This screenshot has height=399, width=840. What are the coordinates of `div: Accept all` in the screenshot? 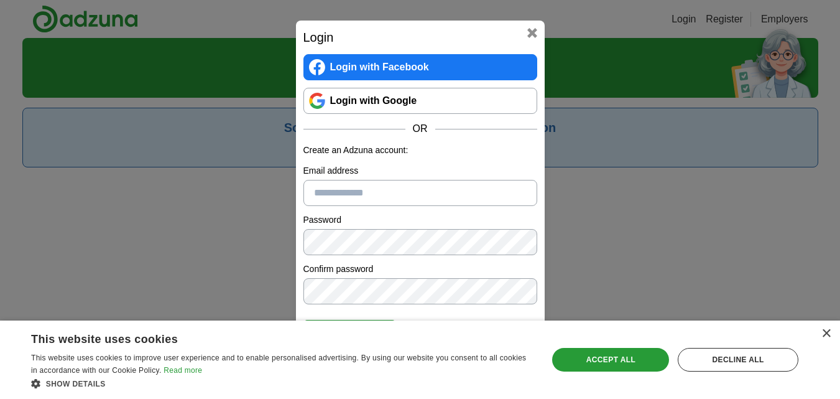 It's located at (611, 360).